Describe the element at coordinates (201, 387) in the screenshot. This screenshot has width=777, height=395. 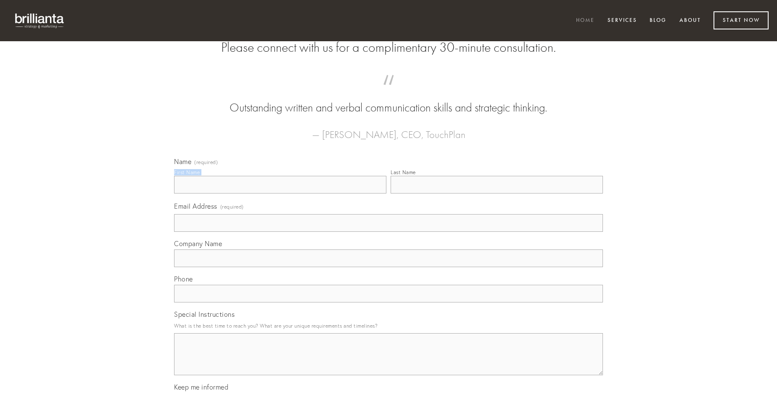
I see `span: Keep me informed` at that location.